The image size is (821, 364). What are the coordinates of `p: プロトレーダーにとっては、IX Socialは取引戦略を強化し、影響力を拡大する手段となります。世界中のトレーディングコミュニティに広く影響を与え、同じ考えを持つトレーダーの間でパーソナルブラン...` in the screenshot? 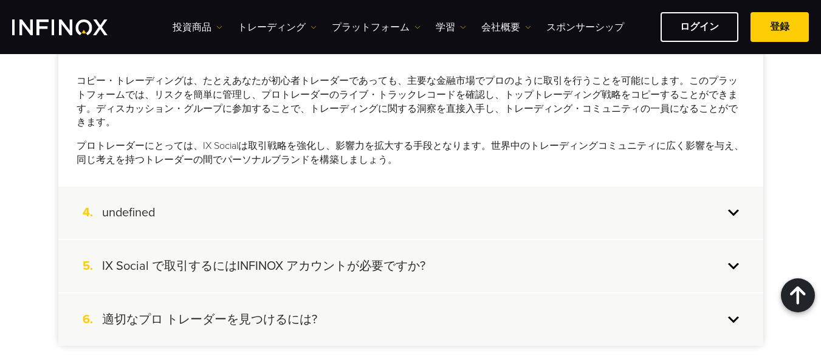 It's located at (411, 153).